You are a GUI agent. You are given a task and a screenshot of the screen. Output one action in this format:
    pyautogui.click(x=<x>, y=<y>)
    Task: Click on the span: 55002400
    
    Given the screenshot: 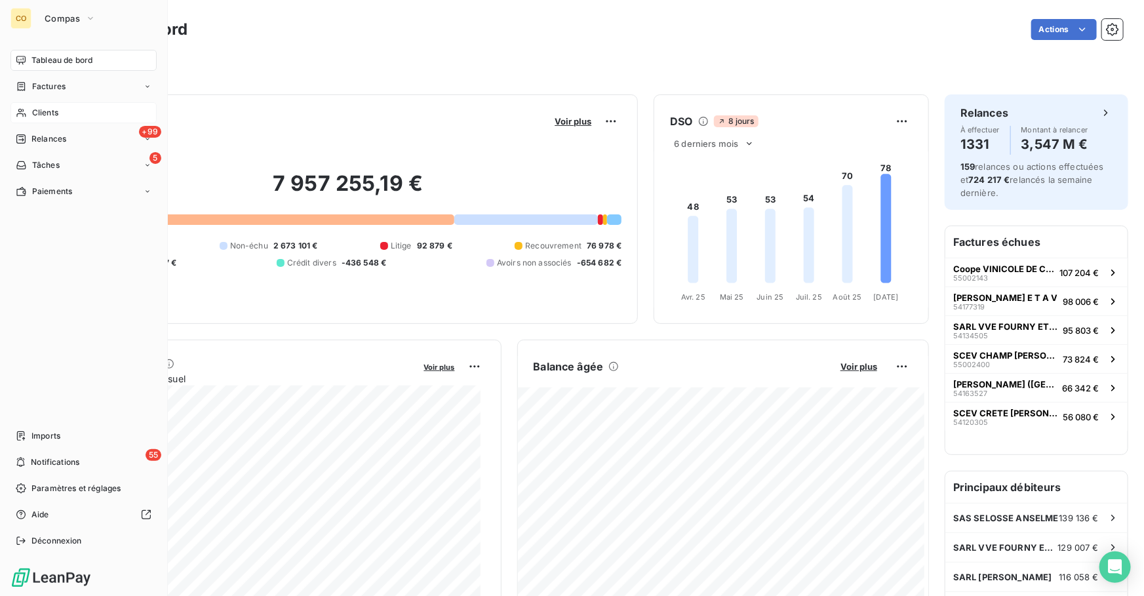 What is the action you would take?
    pyautogui.click(x=971, y=364)
    